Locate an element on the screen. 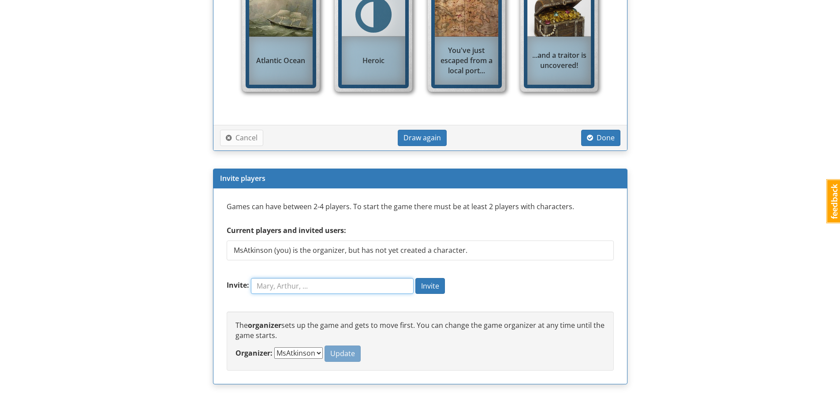  p: Games can have between 2-4 players. To start the game there must be at least 2 players with chara... is located at coordinates (420, 211).